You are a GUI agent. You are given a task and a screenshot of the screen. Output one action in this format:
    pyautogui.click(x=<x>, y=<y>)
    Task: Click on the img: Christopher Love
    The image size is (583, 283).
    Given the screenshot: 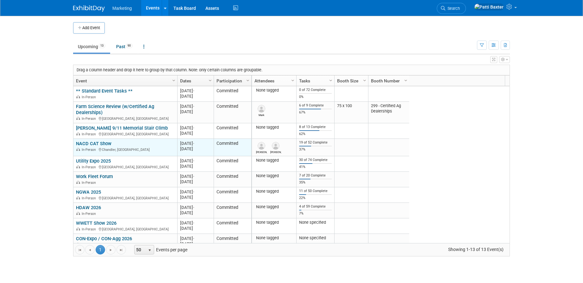 What is the action you would take?
    pyautogui.click(x=262, y=146)
    